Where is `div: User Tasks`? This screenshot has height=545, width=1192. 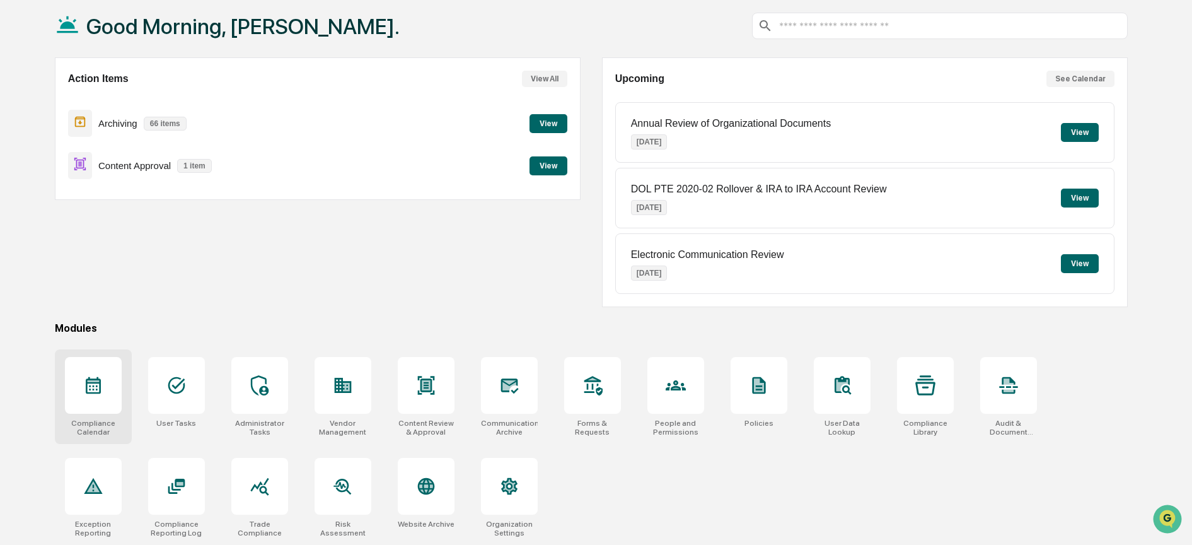
div: User Tasks is located at coordinates (176, 423).